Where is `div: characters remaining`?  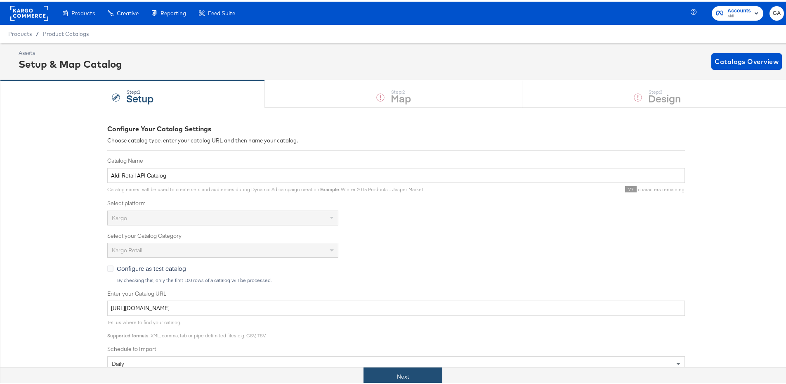
div: characters remaining is located at coordinates (554, 188).